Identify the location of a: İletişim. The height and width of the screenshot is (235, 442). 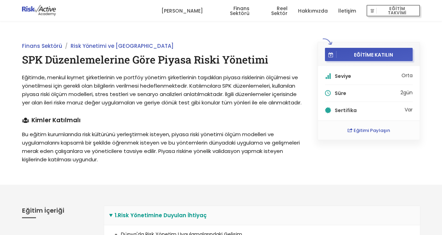
(347, 11).